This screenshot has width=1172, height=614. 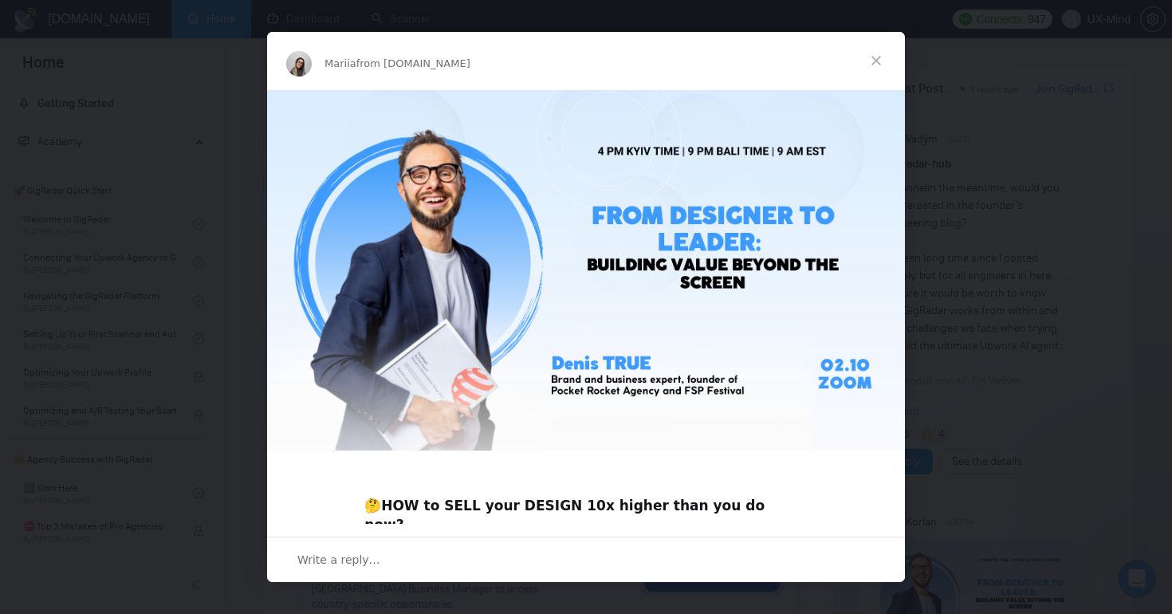 I want to click on span: Mariia, so click(x=341, y=63).